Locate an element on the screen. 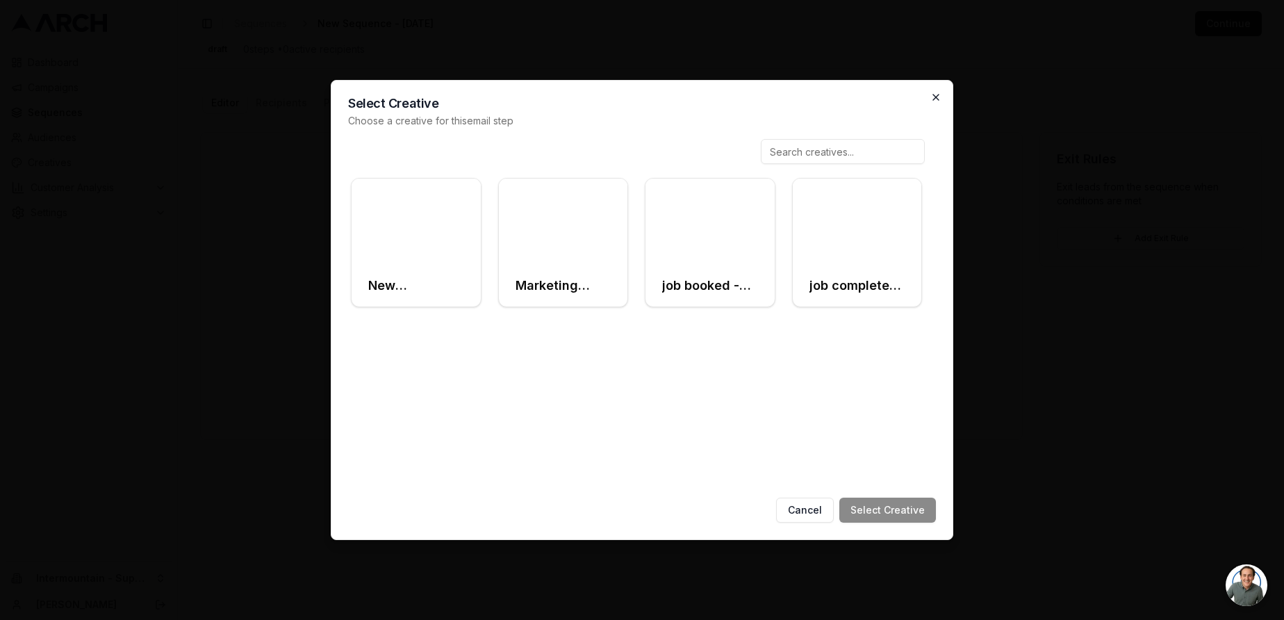 This screenshot has height=620, width=1284. h2: Select Creative is located at coordinates (642, 104).